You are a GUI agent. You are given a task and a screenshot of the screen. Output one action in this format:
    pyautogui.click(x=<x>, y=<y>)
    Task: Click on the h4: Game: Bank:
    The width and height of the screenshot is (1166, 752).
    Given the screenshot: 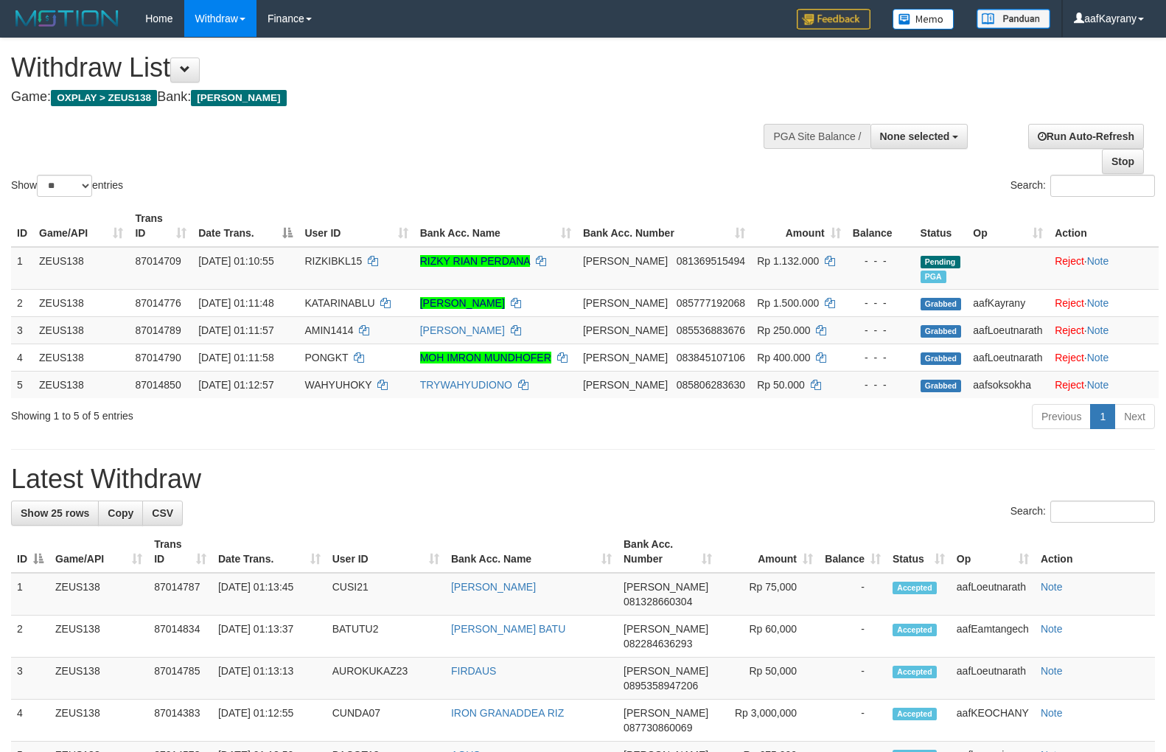 What is the action you would take?
    pyautogui.click(x=387, y=97)
    